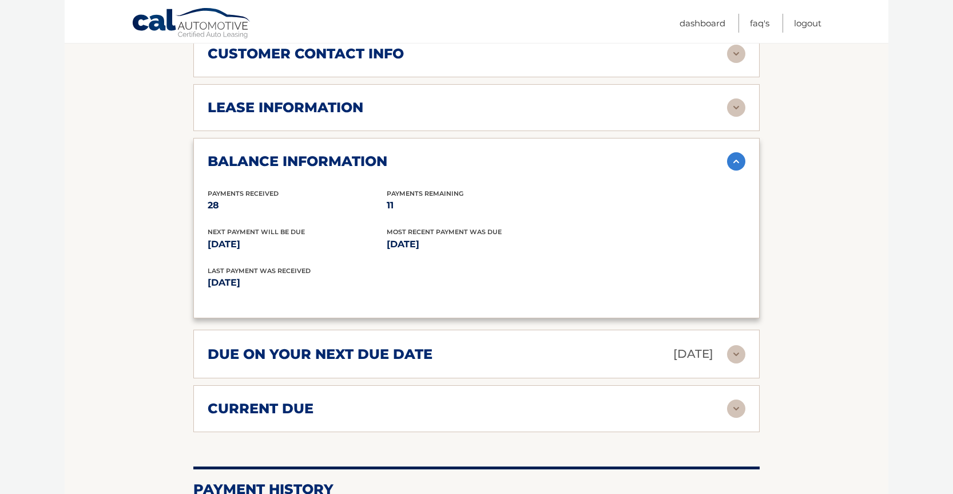  I want to click on span: Last Payment was received, so click(259, 271).